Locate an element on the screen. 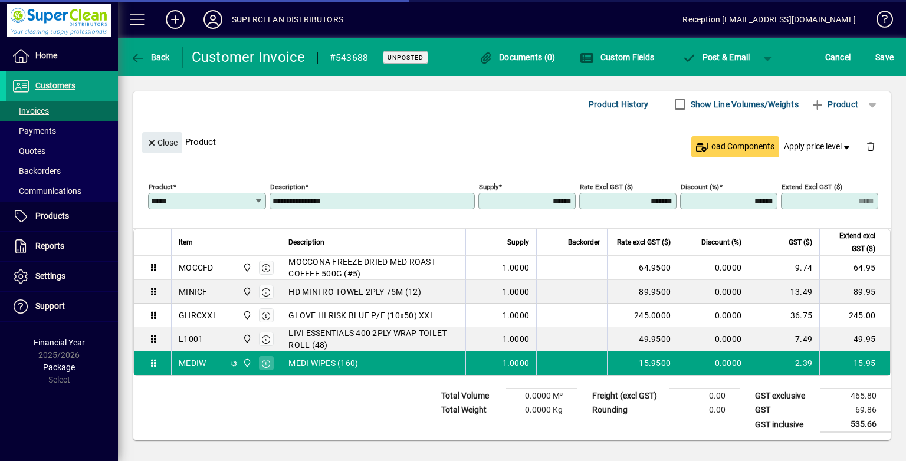 Image resolution: width=906 pixels, height=461 pixels. button: Documents (0) is located at coordinates (517, 57).